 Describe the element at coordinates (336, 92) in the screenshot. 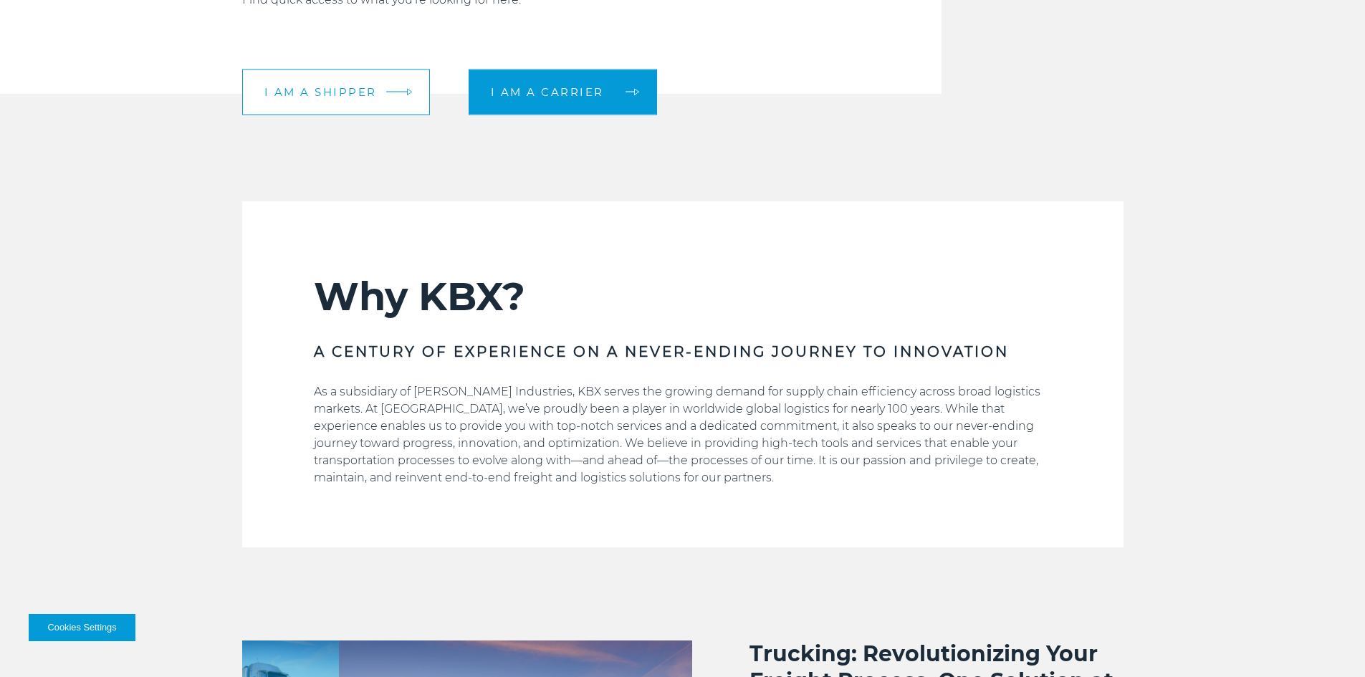

I see `a: I am a shipper arrow arrow` at that location.